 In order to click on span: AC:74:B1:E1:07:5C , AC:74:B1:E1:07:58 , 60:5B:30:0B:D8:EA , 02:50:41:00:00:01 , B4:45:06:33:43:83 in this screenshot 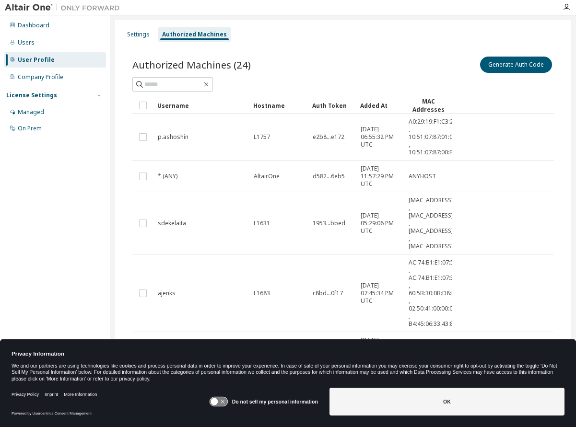, I will do `click(433, 293)`.